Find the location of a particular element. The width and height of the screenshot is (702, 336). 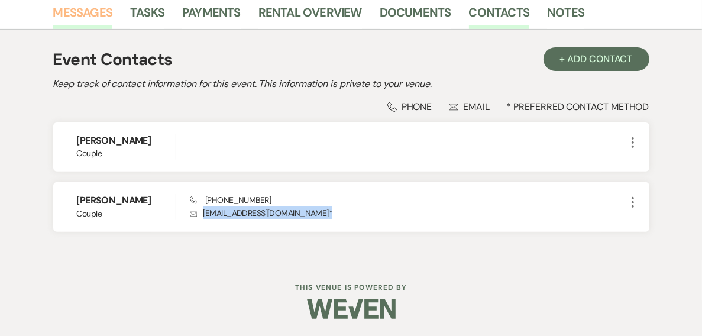

div: * Preferred Contact Method is located at coordinates (351, 106).